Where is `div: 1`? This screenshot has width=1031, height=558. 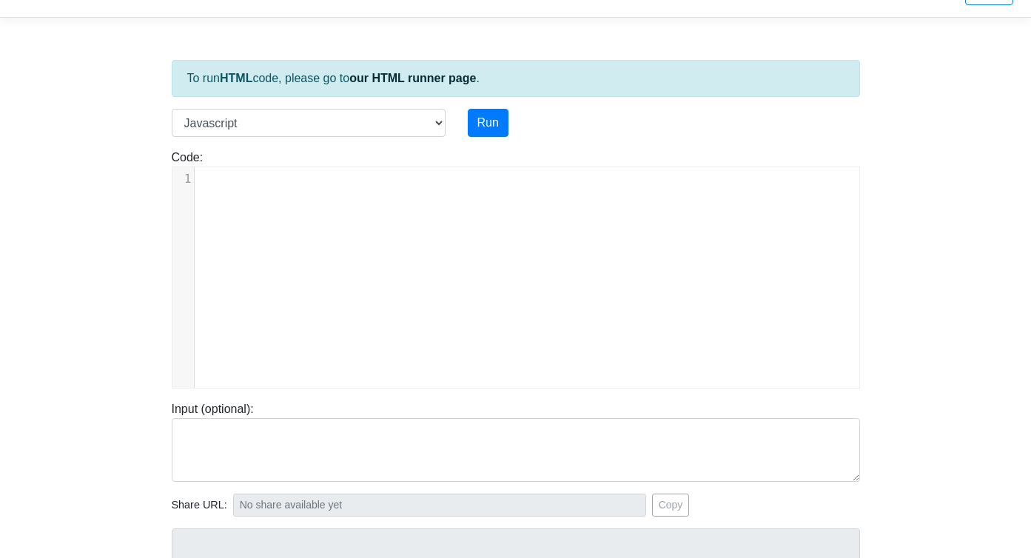
div: 1 is located at coordinates (183, 179).